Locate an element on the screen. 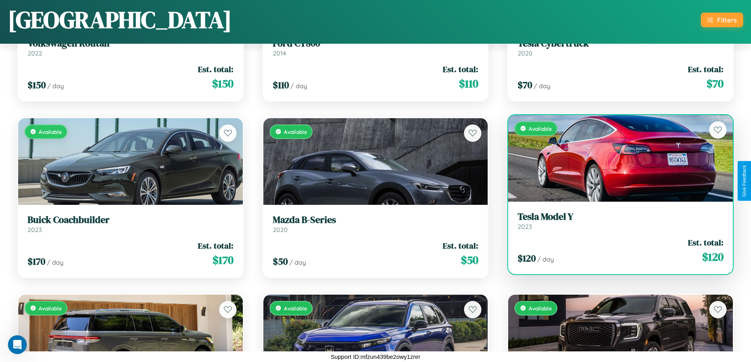 The width and height of the screenshot is (751, 362). span: 2014 is located at coordinates (279, 53).